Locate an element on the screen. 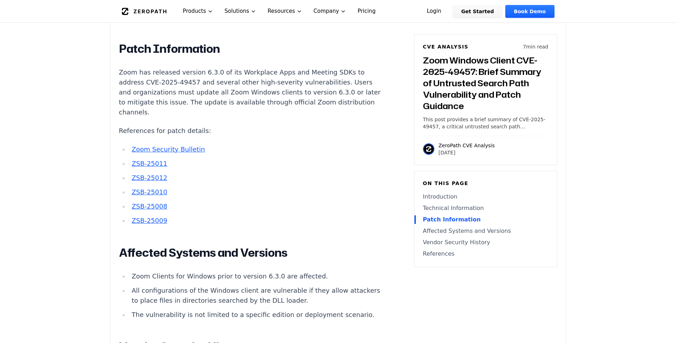 The width and height of the screenshot is (676, 343). li: All configurations of the Windows client are vulnerable if they allow attackers to place files in... is located at coordinates (257, 295).